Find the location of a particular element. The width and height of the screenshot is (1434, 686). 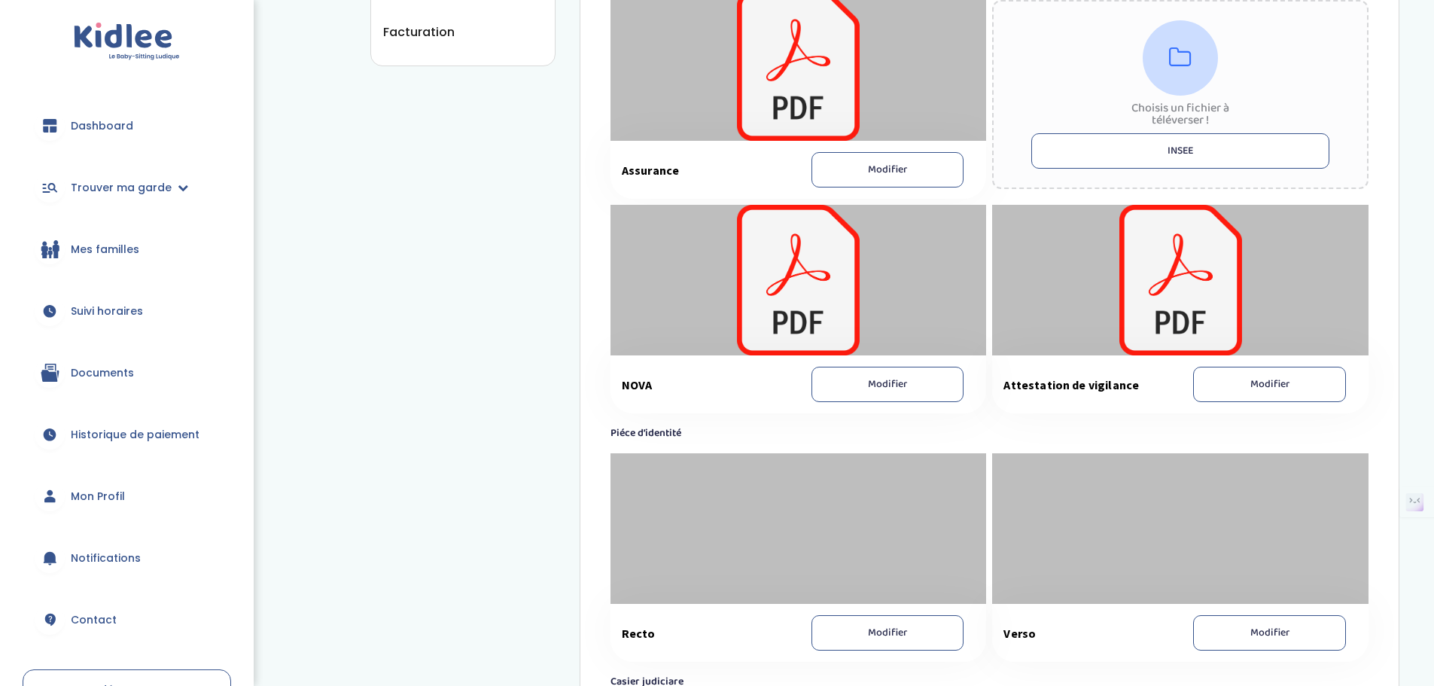

span: Documents is located at coordinates (102, 373).